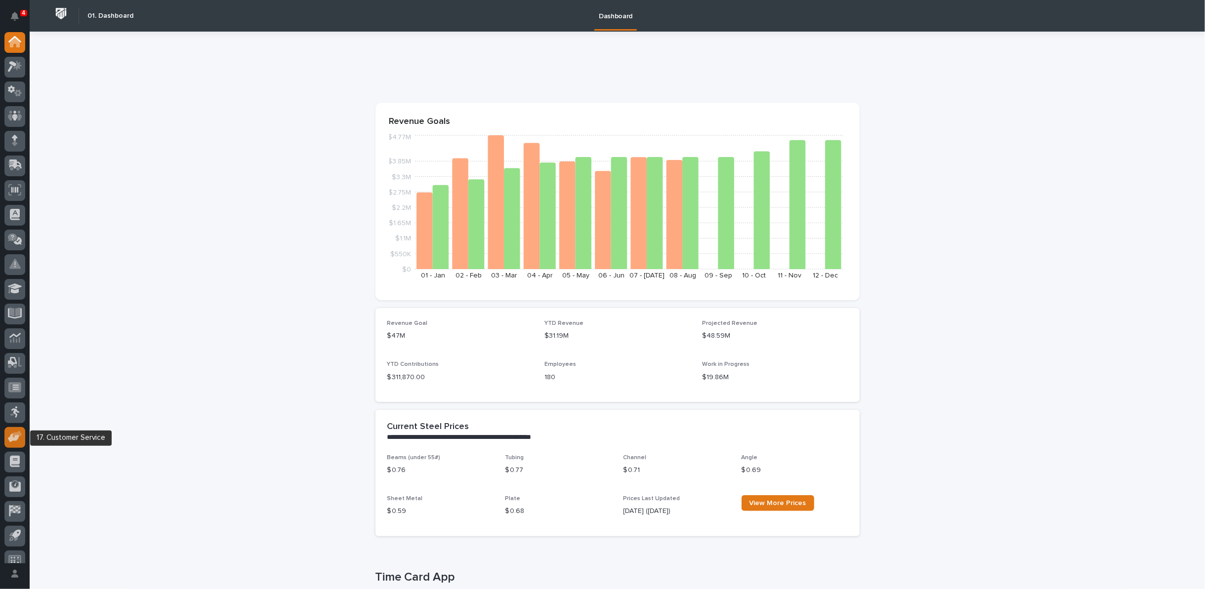 This screenshot has width=1205, height=589. Describe the element at coordinates (460, 377) in the screenshot. I see `p: $ 311,870.00` at that location.